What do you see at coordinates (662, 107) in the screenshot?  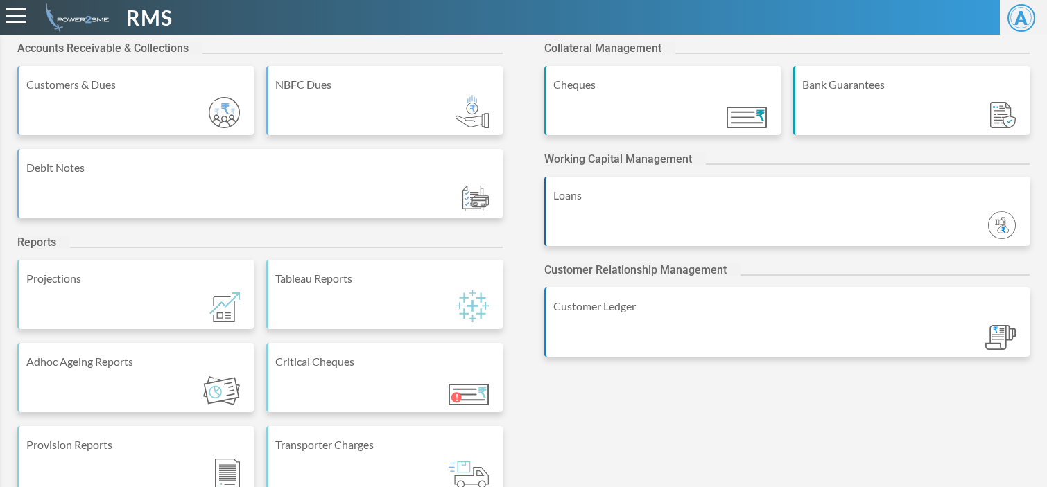 I see `a: Cheques Module_ic` at bounding box center [662, 107].